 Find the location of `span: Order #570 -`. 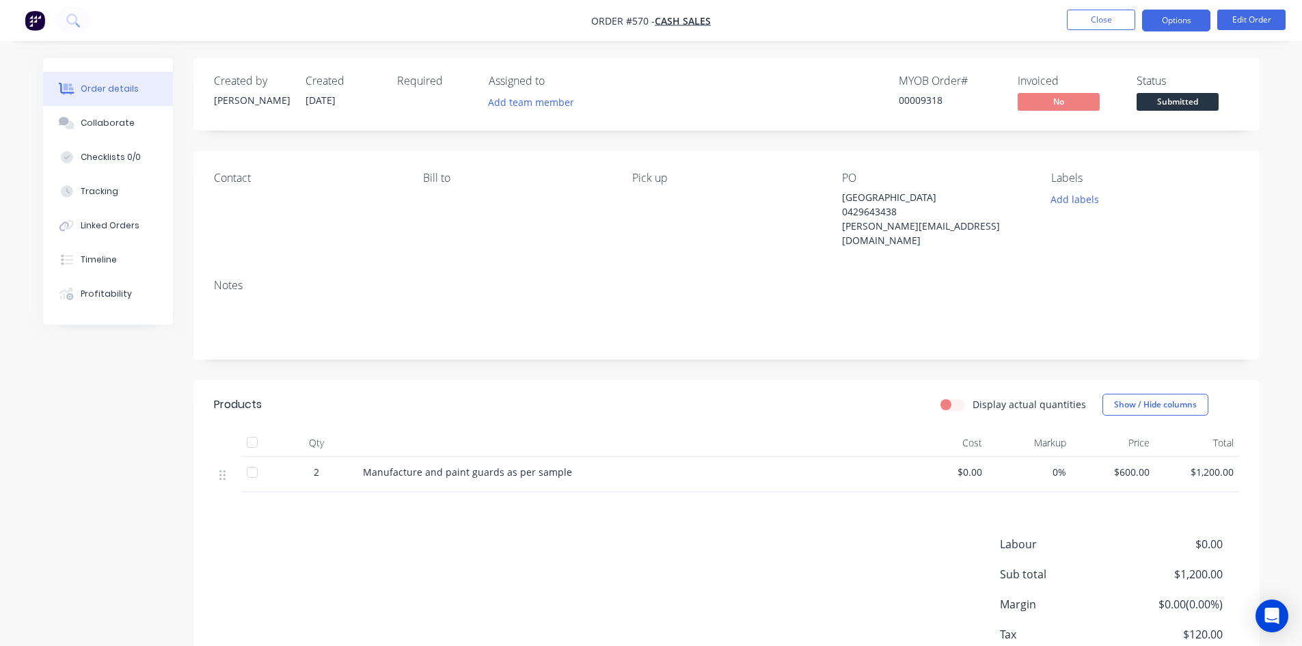

span: Order #570 - is located at coordinates (623, 21).